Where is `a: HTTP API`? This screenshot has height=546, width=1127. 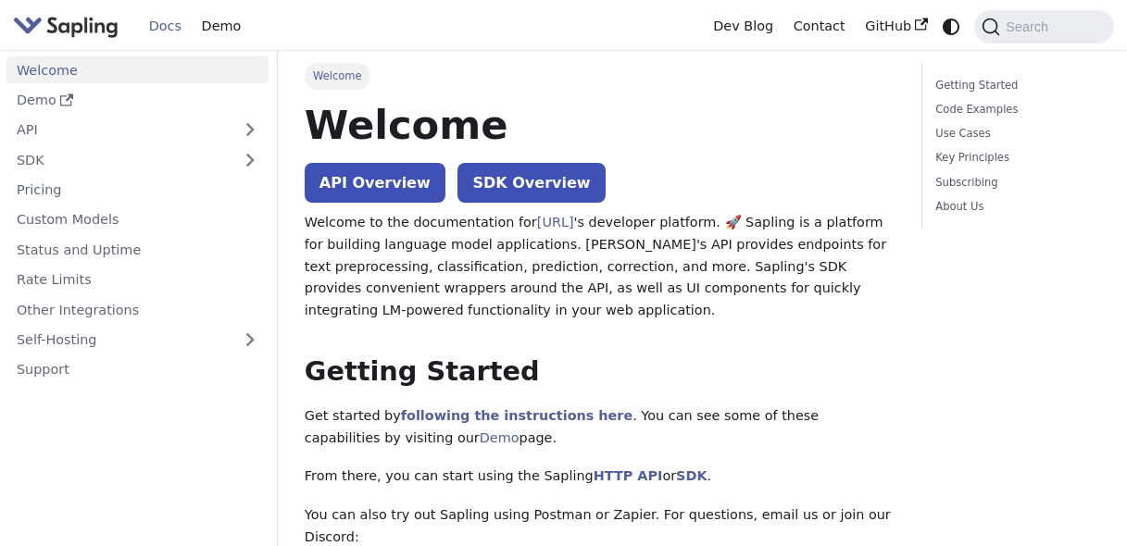 a: HTTP API is located at coordinates (628, 476).